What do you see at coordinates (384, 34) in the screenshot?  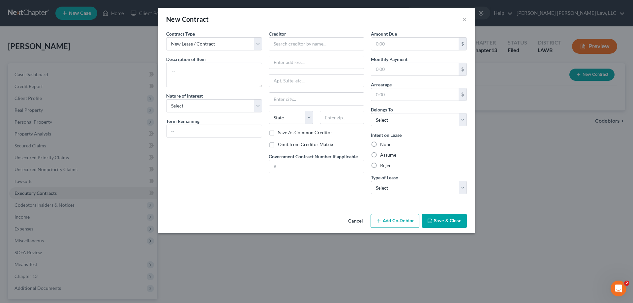 I see `label: Amount Due` at bounding box center [384, 34].